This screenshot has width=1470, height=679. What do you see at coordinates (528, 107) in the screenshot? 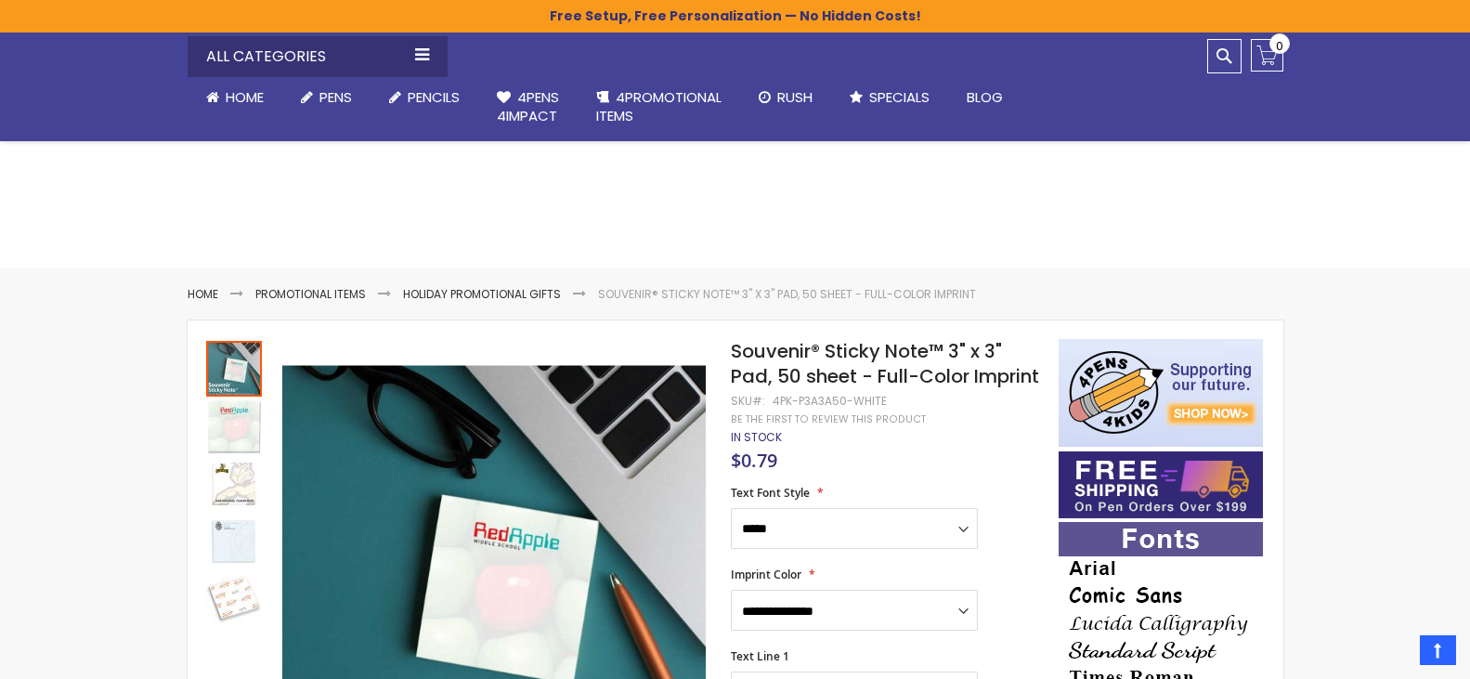
I see `a: 4Pens4impact` at bounding box center [528, 107].